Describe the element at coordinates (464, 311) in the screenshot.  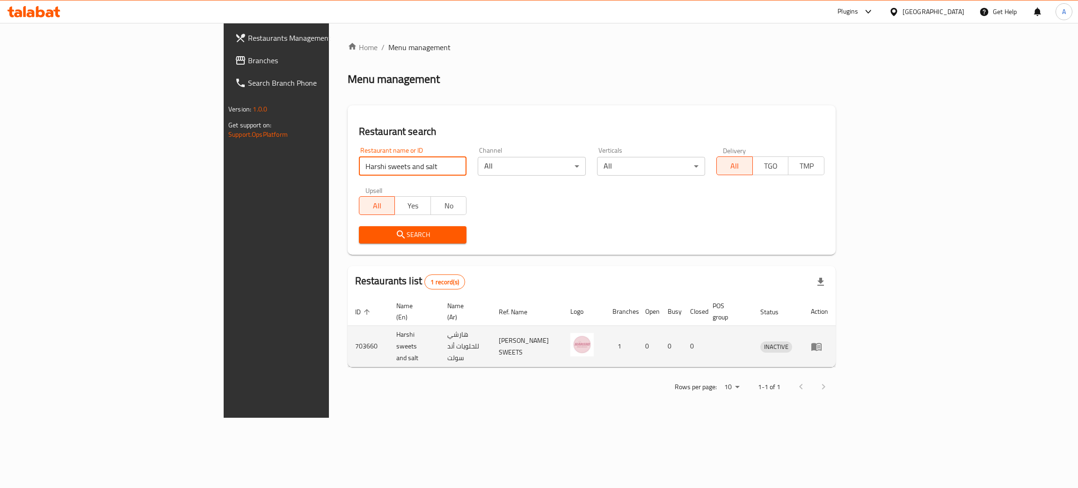
I see `span: Name (Ar)` at that location.